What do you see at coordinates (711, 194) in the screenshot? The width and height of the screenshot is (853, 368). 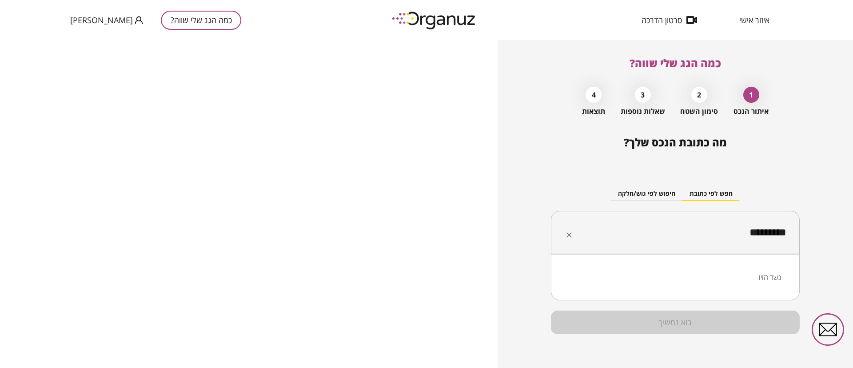 I see `button: חפש לפי כתובת` at bounding box center [711, 194].